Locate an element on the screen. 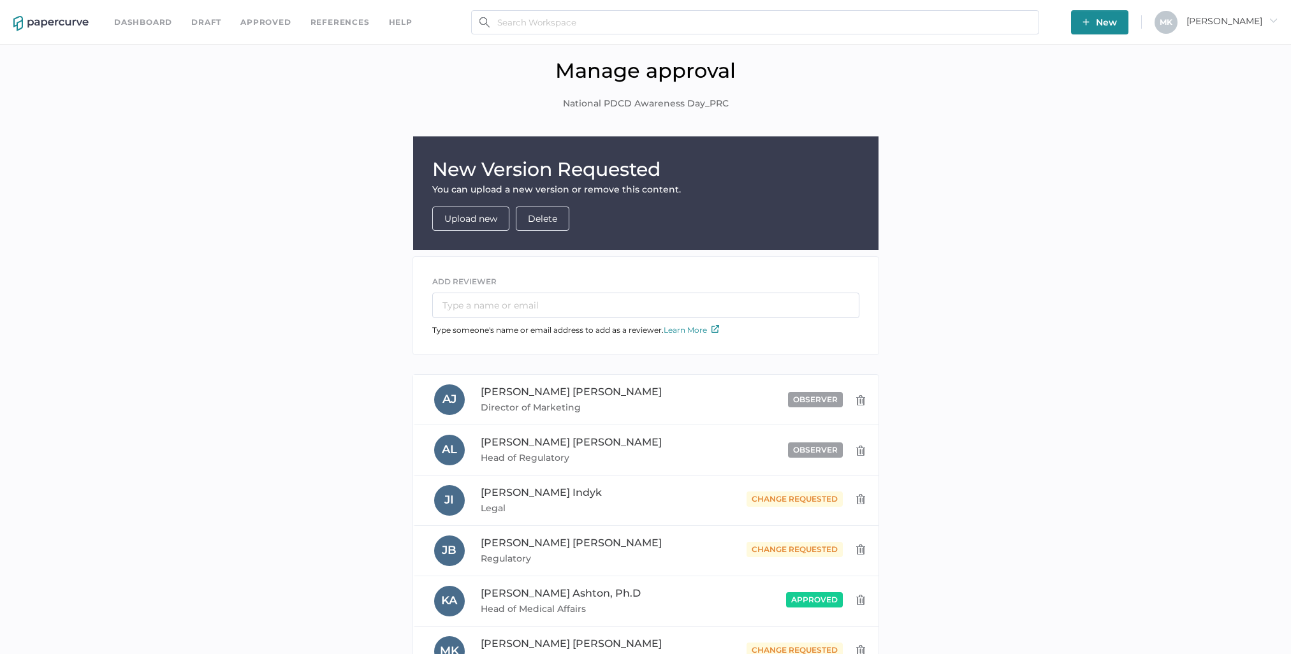 Image resolution: width=1291 pixels, height=654 pixels. a: References is located at coordinates (340, 22).